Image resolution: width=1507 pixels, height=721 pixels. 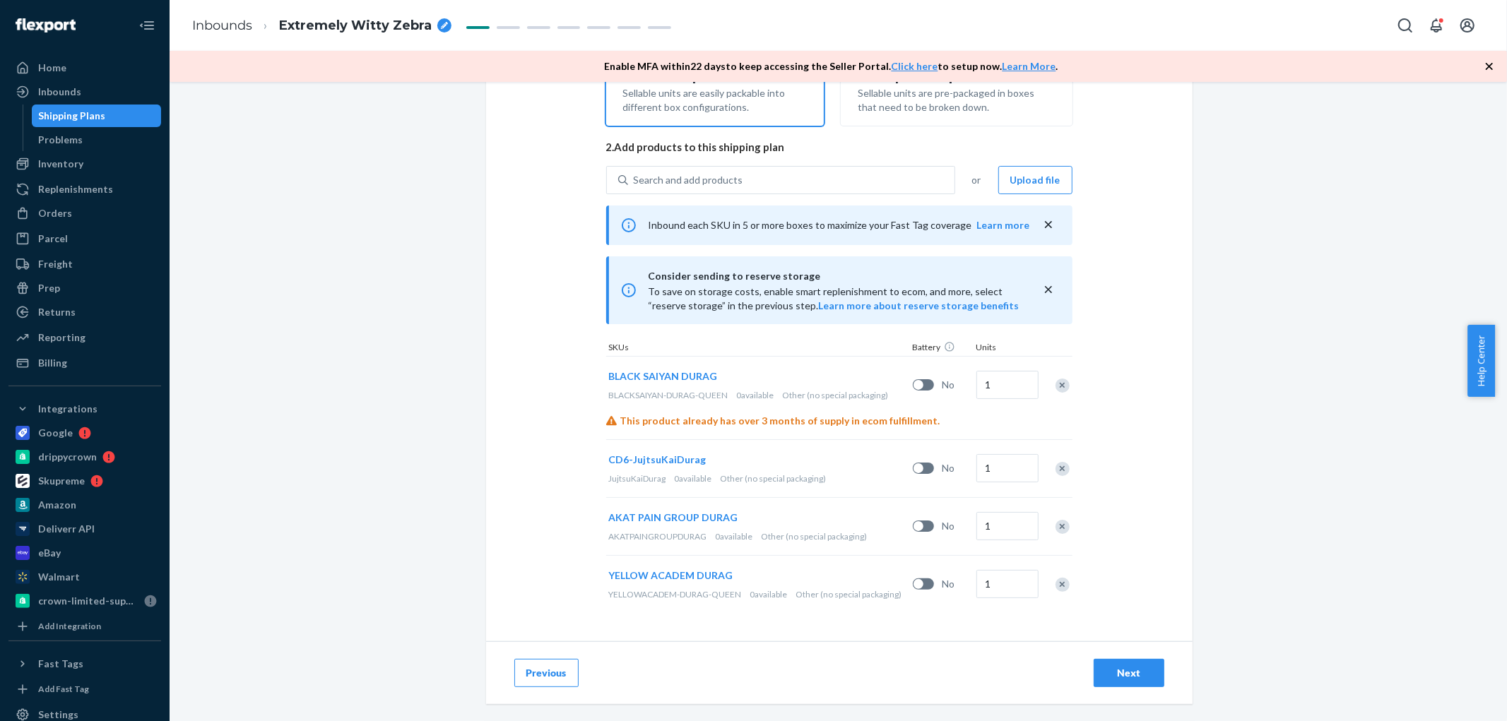 What do you see at coordinates (64, 689) in the screenshot?
I see `div: Add Fast Tag` at bounding box center [64, 689].